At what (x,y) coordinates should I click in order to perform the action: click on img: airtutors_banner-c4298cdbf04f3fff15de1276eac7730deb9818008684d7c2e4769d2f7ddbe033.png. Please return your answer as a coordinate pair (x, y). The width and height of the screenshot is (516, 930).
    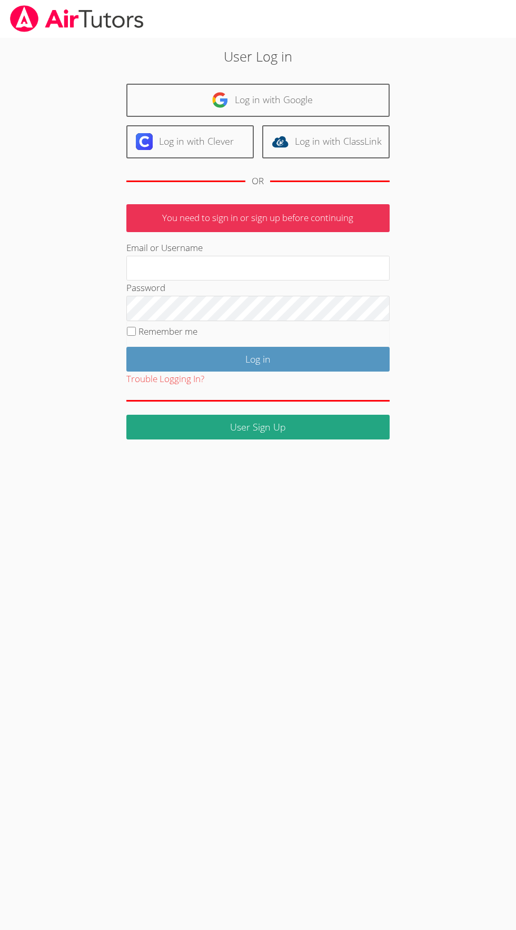
    Looking at the image, I should click on (77, 18).